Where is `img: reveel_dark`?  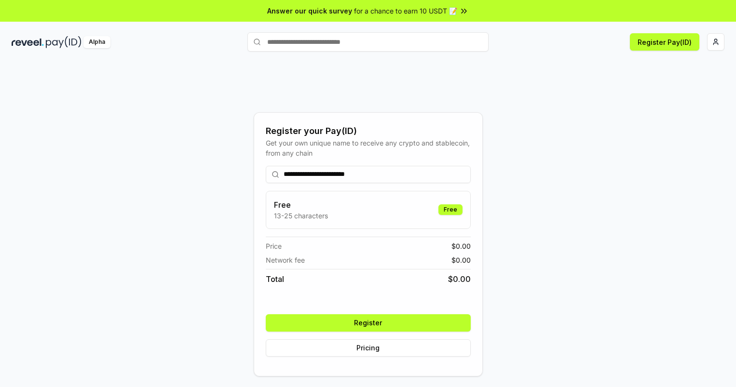
img: reveel_dark is located at coordinates (27, 42).